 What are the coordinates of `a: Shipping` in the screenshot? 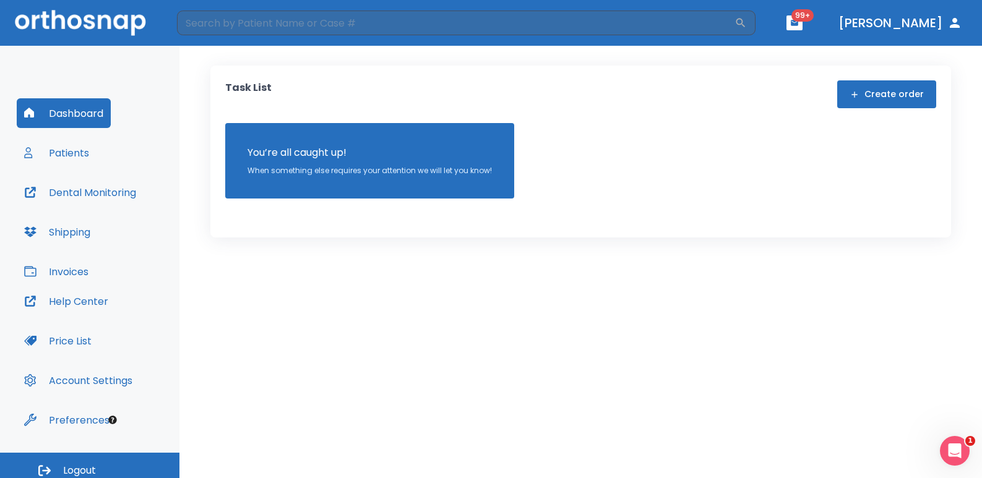 It's located at (57, 232).